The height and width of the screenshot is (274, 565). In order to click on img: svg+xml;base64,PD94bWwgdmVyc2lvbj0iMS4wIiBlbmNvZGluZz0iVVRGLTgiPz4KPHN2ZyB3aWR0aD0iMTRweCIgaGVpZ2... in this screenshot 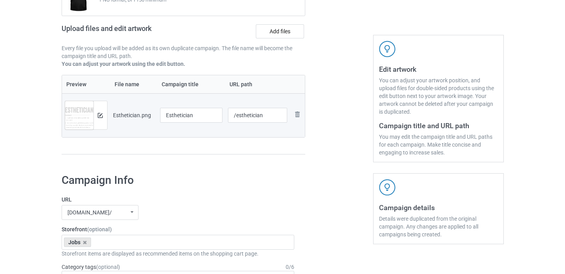, I will do `click(100, 115)`.